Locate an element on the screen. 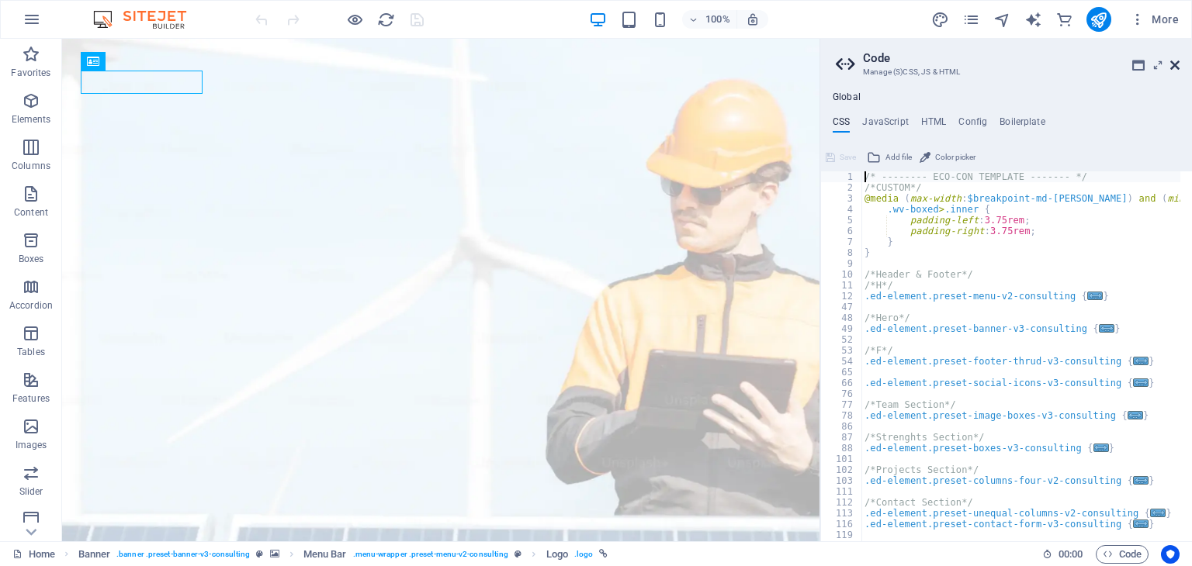 The image size is (1192, 566). button: design is located at coordinates (940, 19).